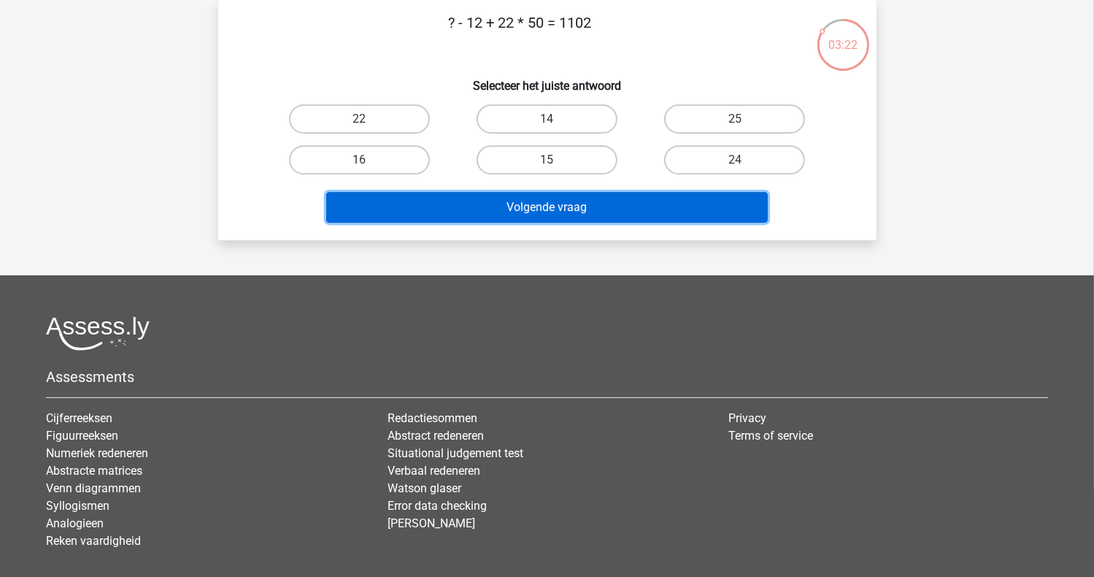 Image resolution: width=1094 pixels, height=577 pixels. Describe the element at coordinates (547, 377) in the screenshot. I see `h5: Assessments` at that location.